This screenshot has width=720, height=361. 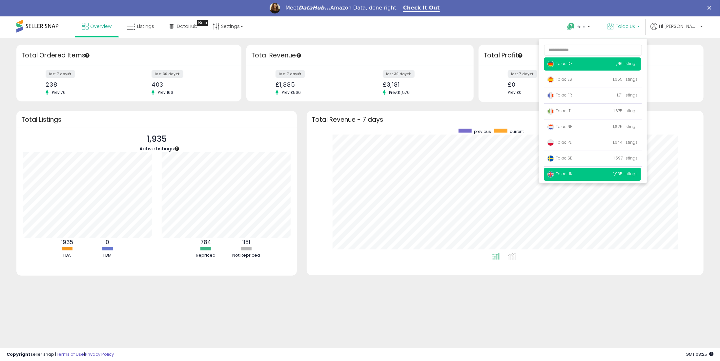 I want to click on span: Prev: 76, so click(x=59, y=92).